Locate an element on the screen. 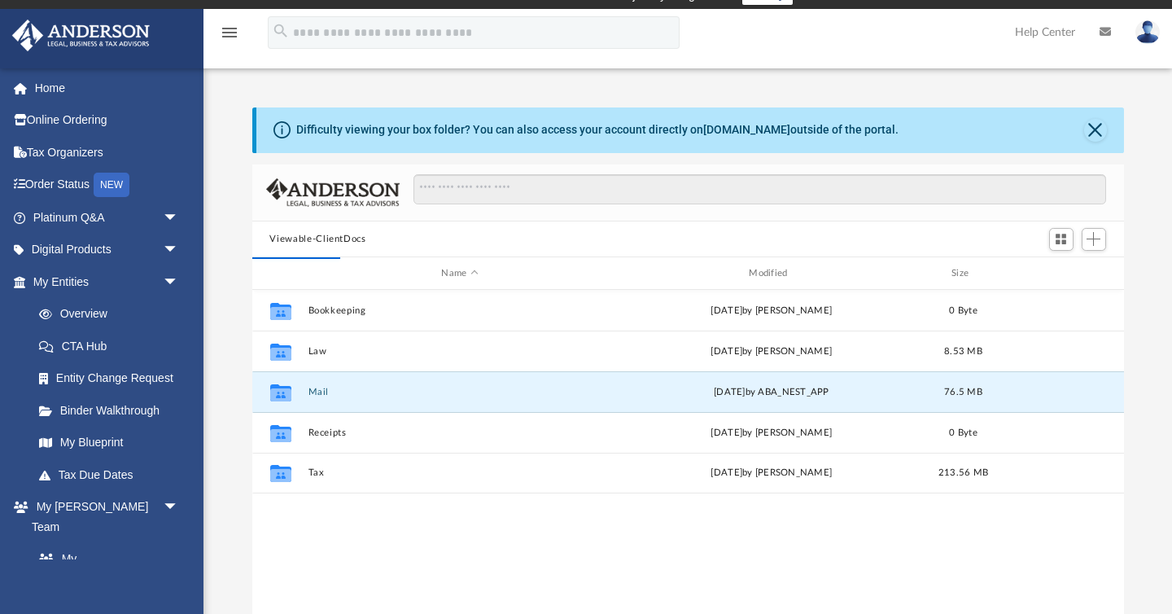 Image resolution: width=1172 pixels, height=614 pixels. button: Close is located at coordinates (1095, 130).